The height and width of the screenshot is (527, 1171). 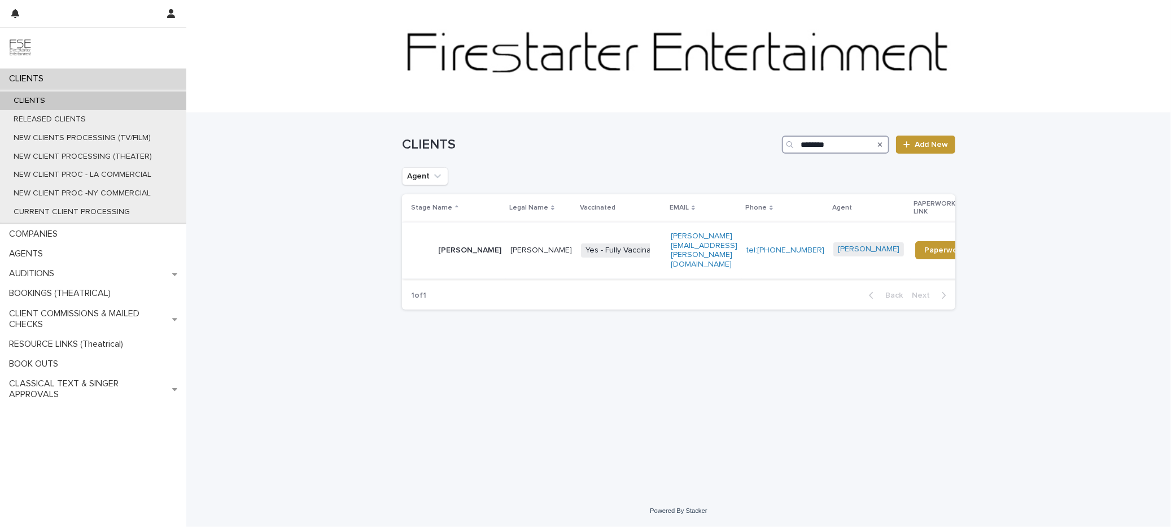 What do you see at coordinates (34, 273) in the screenshot?
I see `p: AUDITIONS` at bounding box center [34, 273].